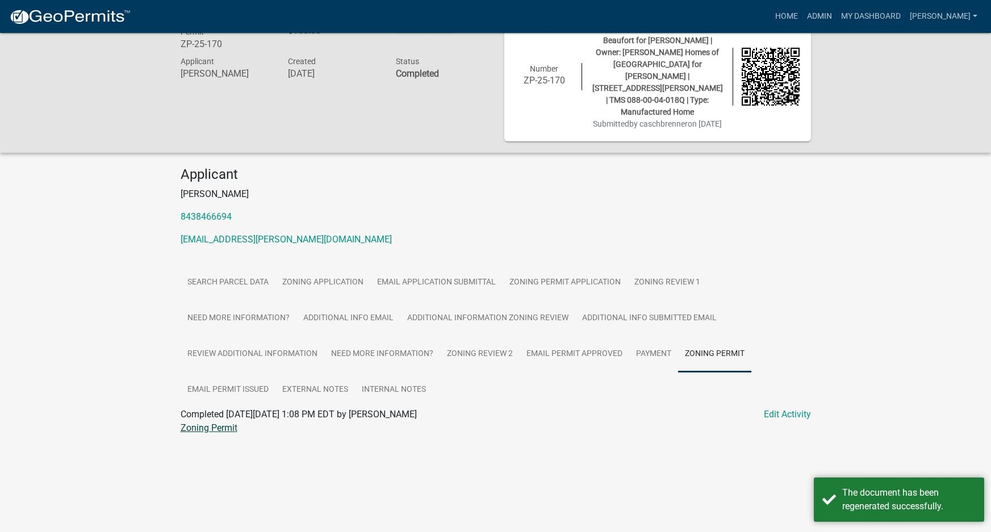  What do you see at coordinates (407, 61) in the screenshot?
I see `span: Status` at bounding box center [407, 61].